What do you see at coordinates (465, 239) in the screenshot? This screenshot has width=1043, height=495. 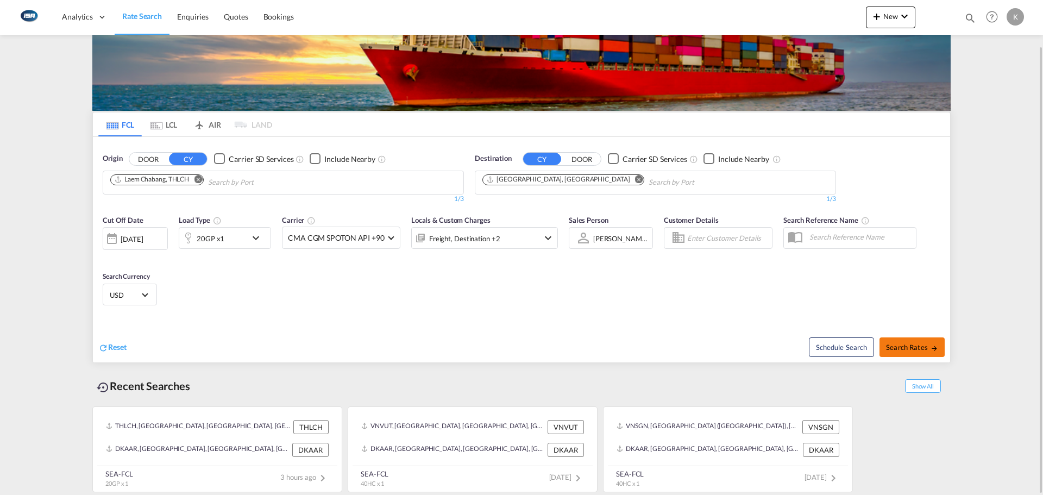 I see `div: Freight Destination Destination Custom Factory Stuffing` at bounding box center [465, 239].